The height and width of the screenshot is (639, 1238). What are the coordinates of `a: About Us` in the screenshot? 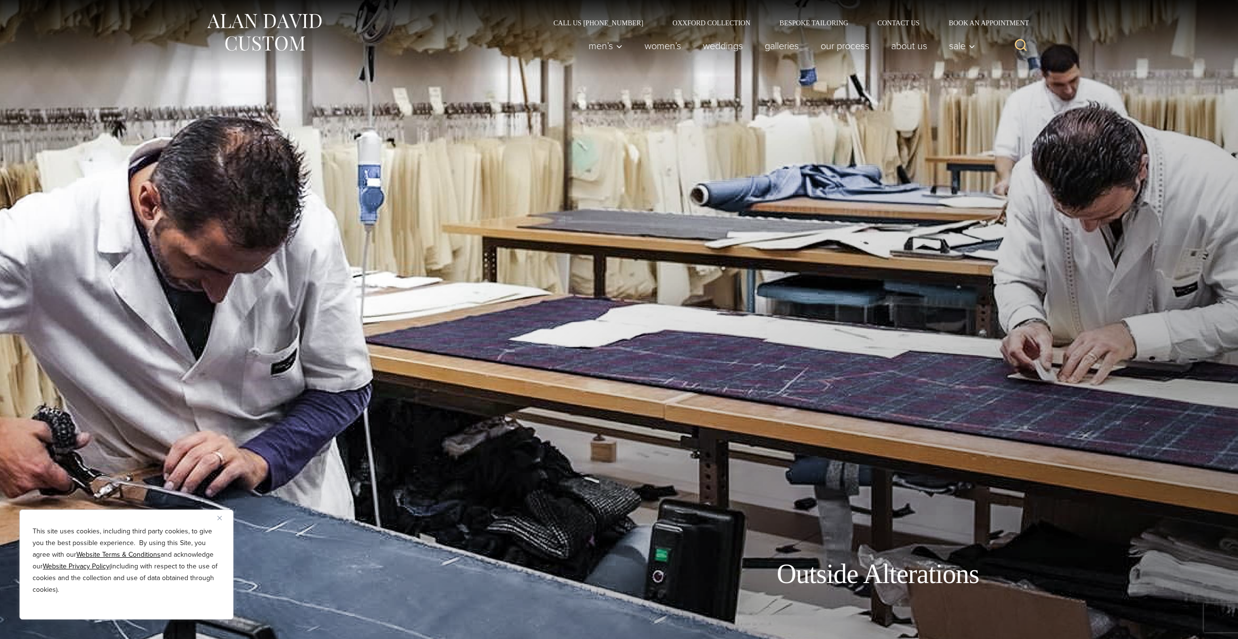 It's located at (908, 46).